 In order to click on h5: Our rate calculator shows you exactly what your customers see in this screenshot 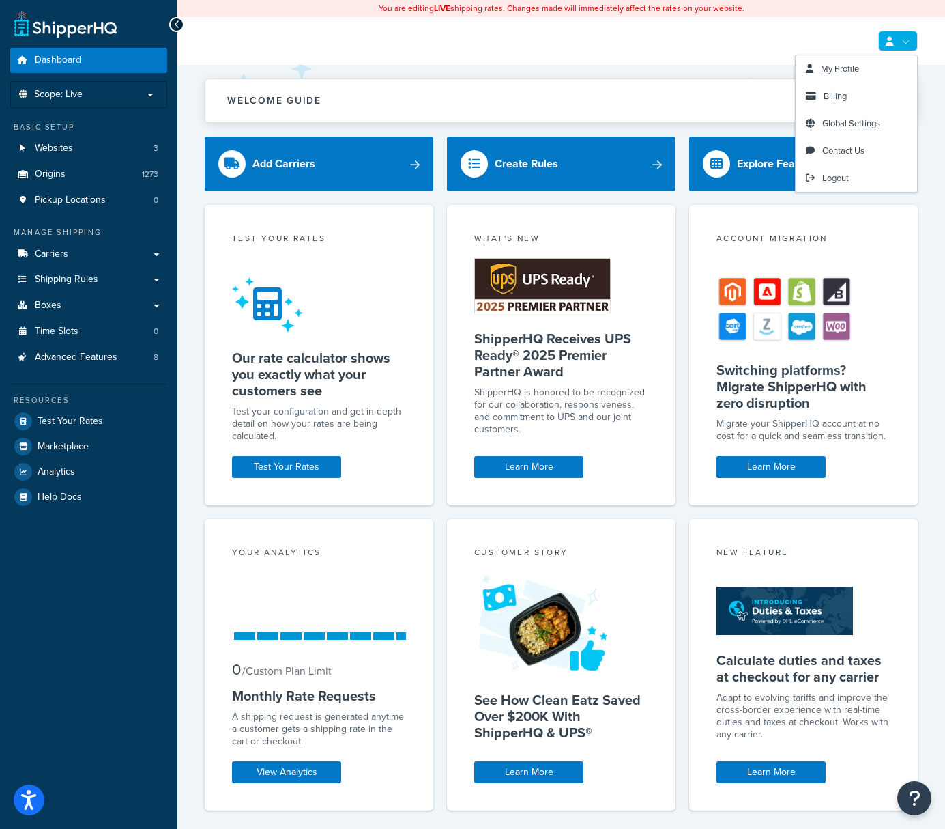, I will do `click(319, 374)`.